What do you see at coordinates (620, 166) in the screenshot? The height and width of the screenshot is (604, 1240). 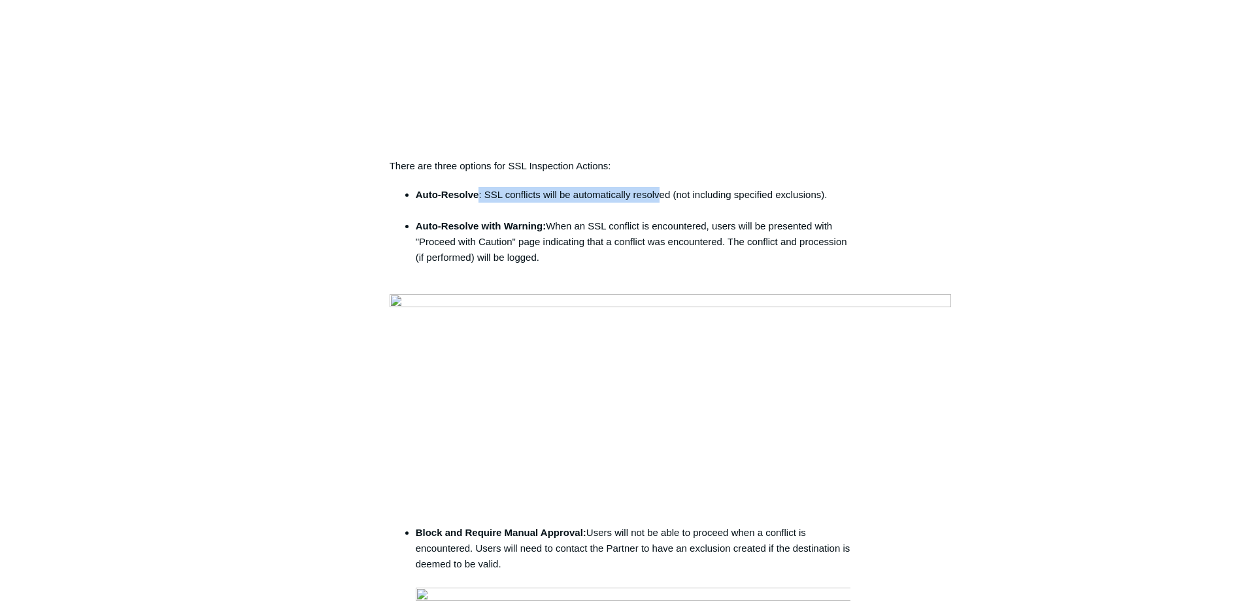 I see `p: There are three options for SSL Inspection Actions:` at bounding box center [620, 166].